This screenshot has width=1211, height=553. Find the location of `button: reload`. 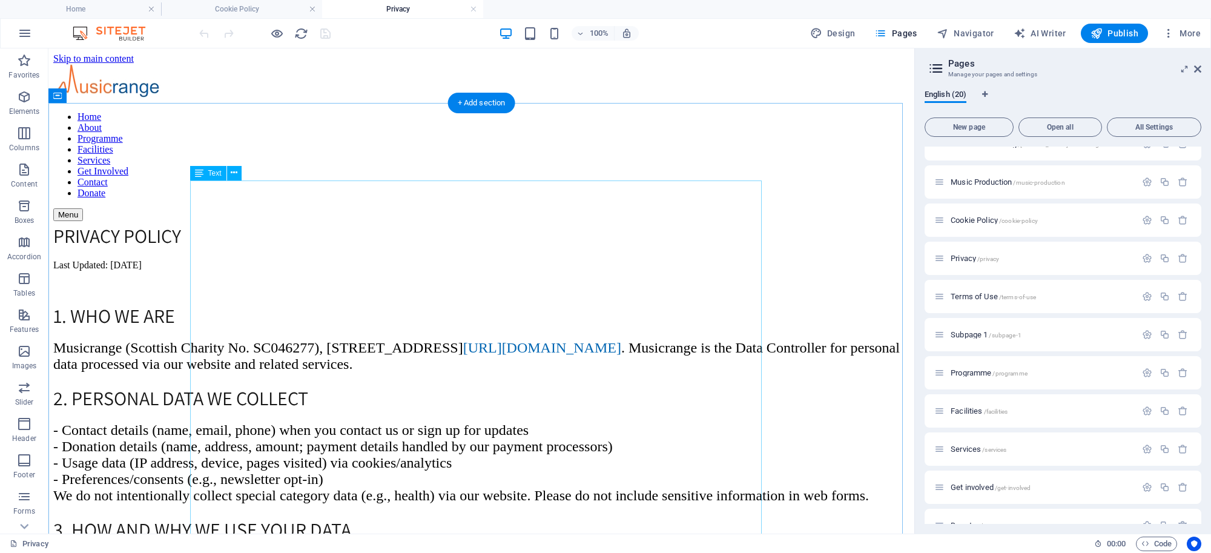

button: reload is located at coordinates (301, 33).